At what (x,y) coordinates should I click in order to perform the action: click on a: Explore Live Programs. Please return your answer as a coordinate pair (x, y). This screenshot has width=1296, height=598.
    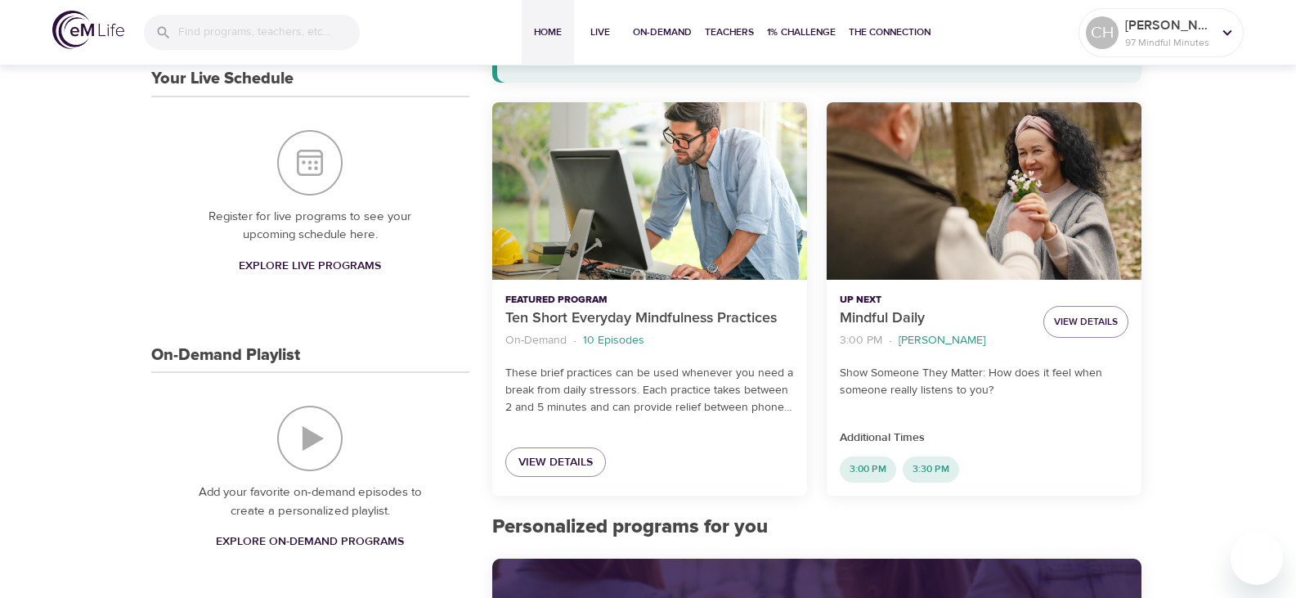
    Looking at the image, I should click on (310, 266).